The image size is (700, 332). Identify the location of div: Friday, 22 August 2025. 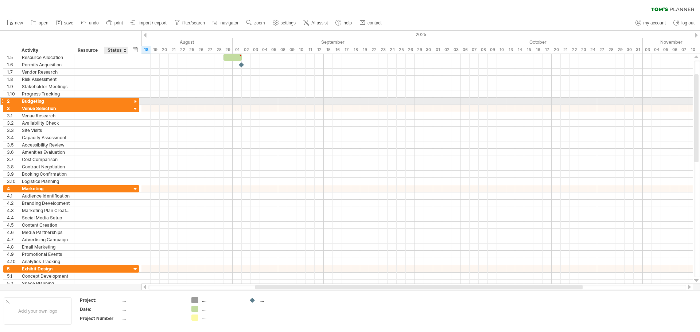
(182, 50).